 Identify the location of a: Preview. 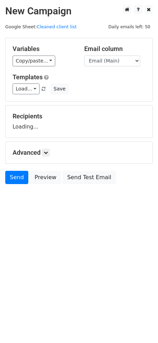
(45, 177).